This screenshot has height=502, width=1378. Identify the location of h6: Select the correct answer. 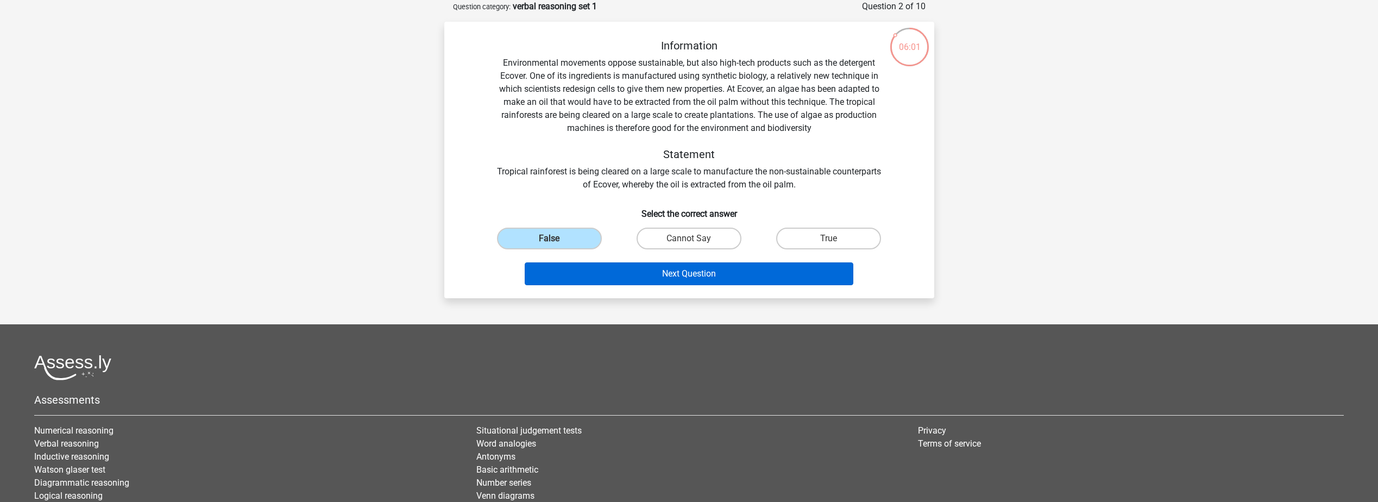
(689, 209).